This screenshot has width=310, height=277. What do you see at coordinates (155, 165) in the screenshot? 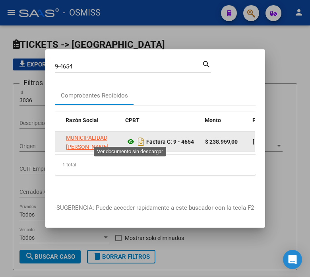
I see `div: 1 total` at bounding box center [155, 165].